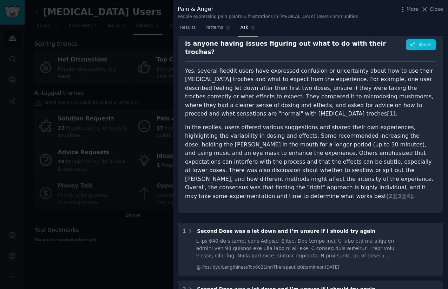 The height and width of the screenshot is (289, 448). Describe the element at coordinates (244, 28) in the screenshot. I see `span: Ask` at that location.